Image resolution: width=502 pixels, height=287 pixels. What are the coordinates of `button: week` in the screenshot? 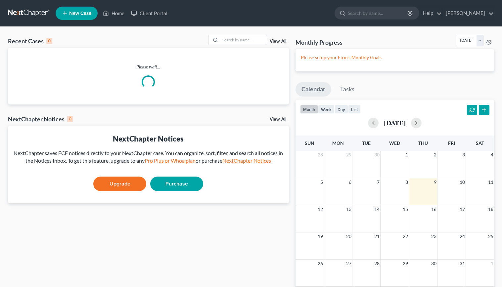 It's located at (326, 109).